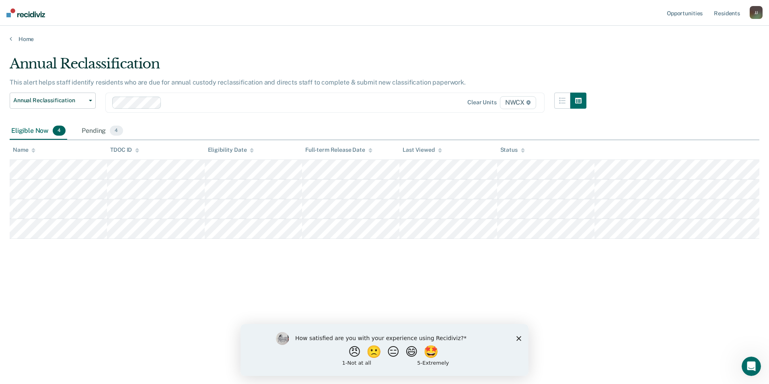  I want to click on button: JJ, so click(756, 12).